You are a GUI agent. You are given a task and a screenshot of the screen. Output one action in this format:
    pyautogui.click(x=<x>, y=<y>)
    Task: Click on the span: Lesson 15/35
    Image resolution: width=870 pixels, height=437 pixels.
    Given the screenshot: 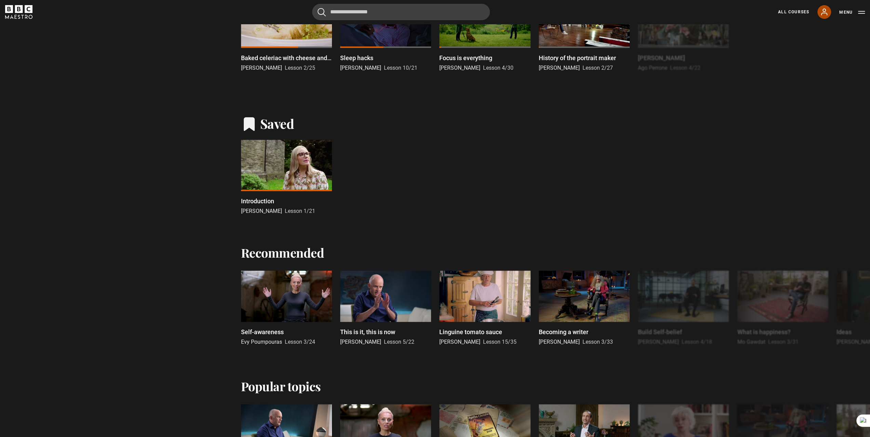 What is the action you would take?
    pyautogui.click(x=500, y=342)
    